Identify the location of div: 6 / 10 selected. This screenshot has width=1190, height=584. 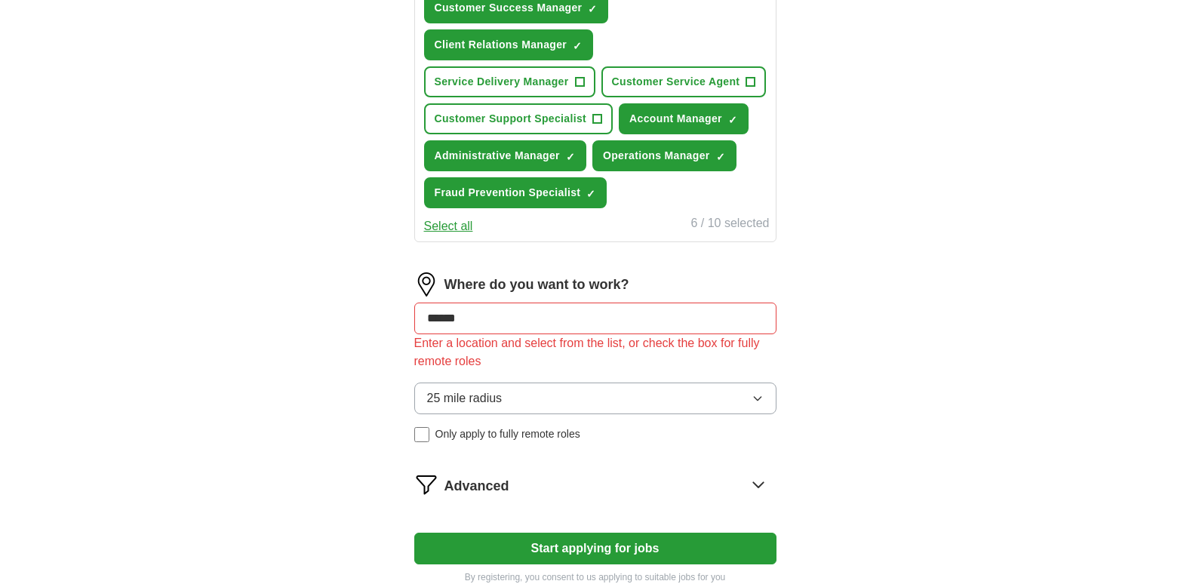
(730, 225).